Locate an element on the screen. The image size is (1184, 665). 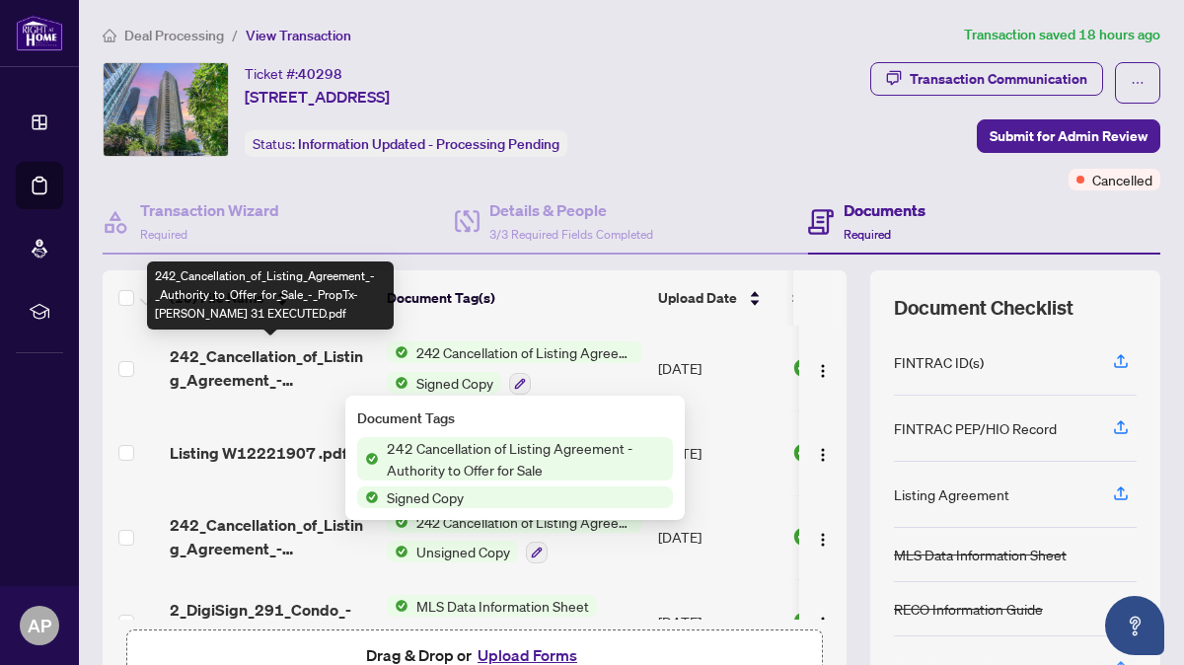
th: Upload Date is located at coordinates (717, 298).